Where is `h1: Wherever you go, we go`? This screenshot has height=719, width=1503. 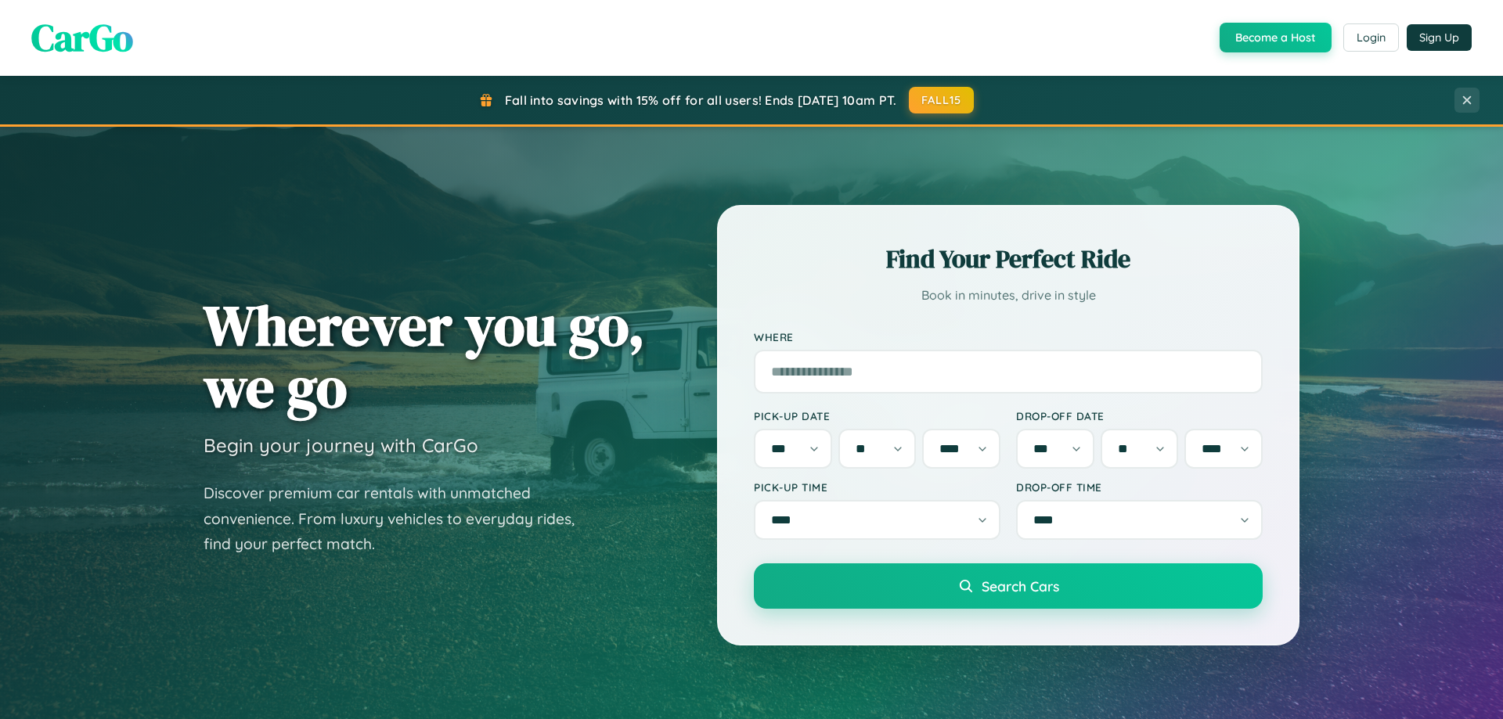
h1: Wherever you go, we go is located at coordinates (424, 356).